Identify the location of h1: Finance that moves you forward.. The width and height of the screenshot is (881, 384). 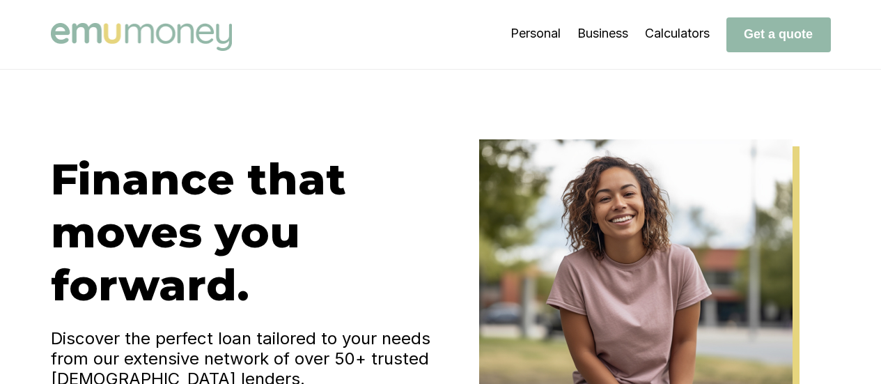
(246, 232).